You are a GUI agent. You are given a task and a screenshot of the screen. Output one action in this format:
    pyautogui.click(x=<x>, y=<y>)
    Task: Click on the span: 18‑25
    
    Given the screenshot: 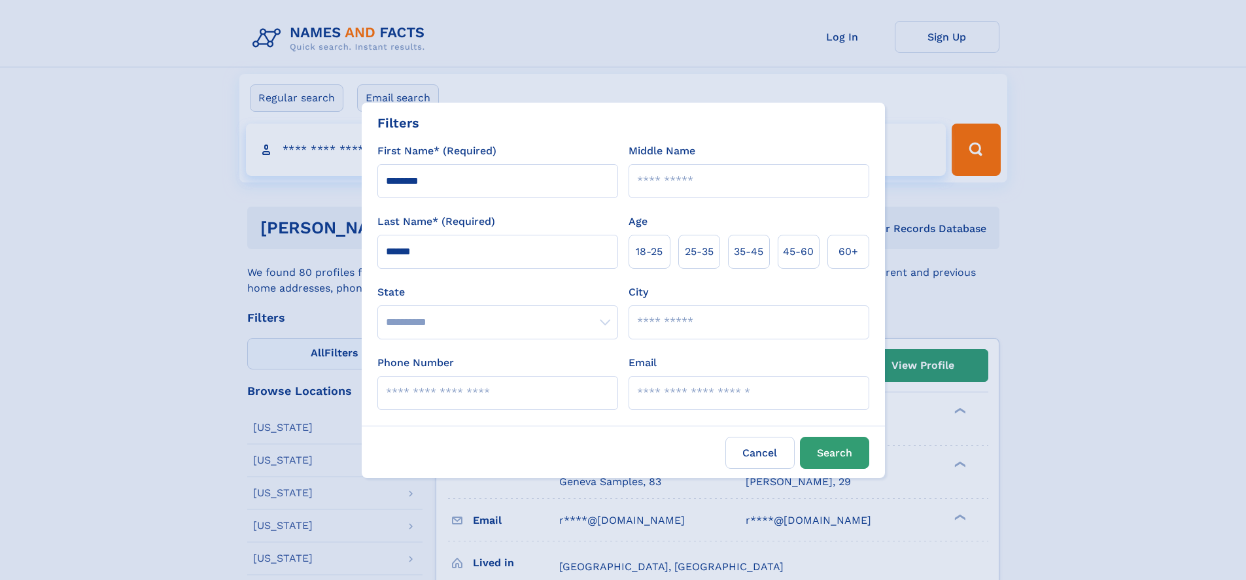 What is the action you would take?
    pyautogui.click(x=649, y=252)
    